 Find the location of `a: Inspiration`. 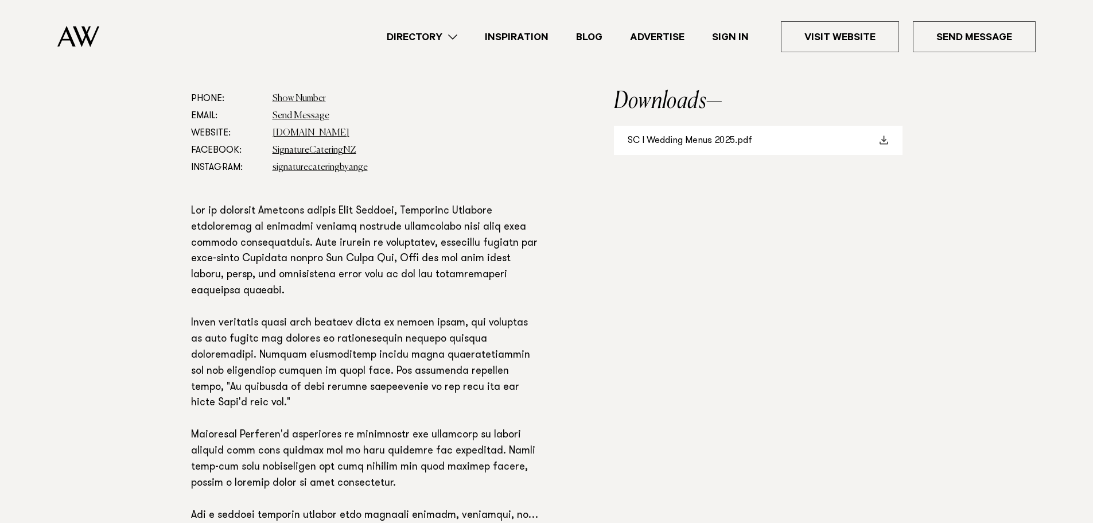

a: Inspiration is located at coordinates (516, 37).